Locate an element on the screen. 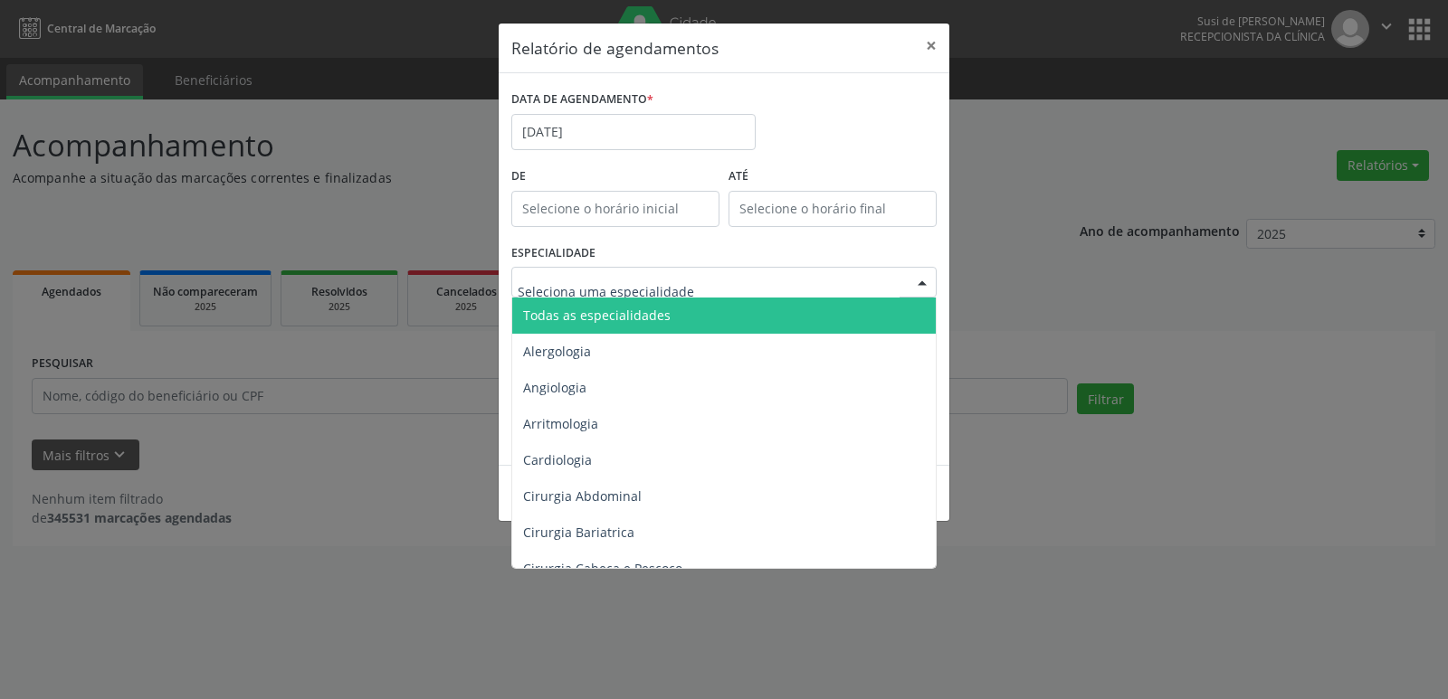 The height and width of the screenshot is (699, 1448). span: Alergologia is located at coordinates (556, 351).